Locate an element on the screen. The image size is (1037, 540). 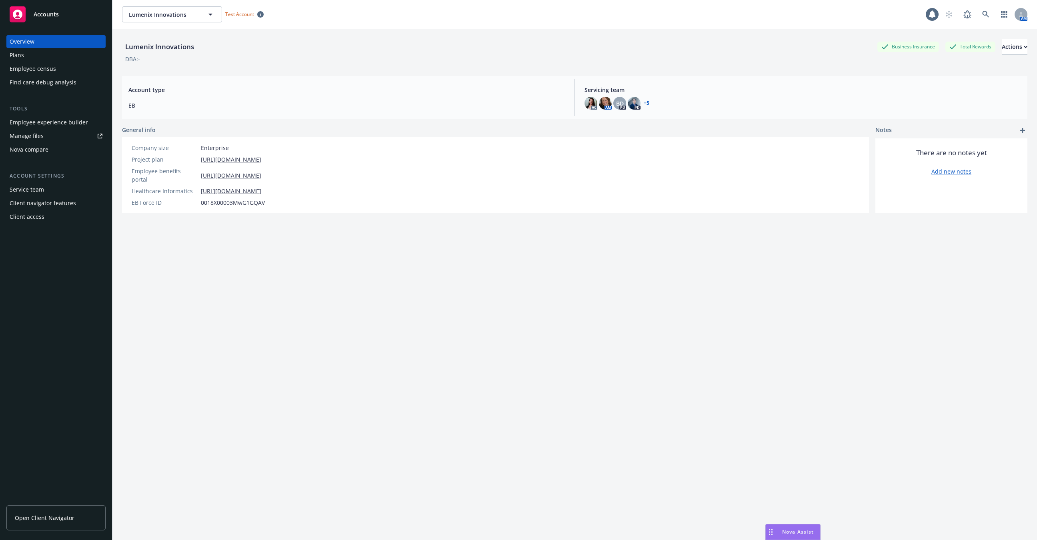
span: EB is located at coordinates (347, 105).